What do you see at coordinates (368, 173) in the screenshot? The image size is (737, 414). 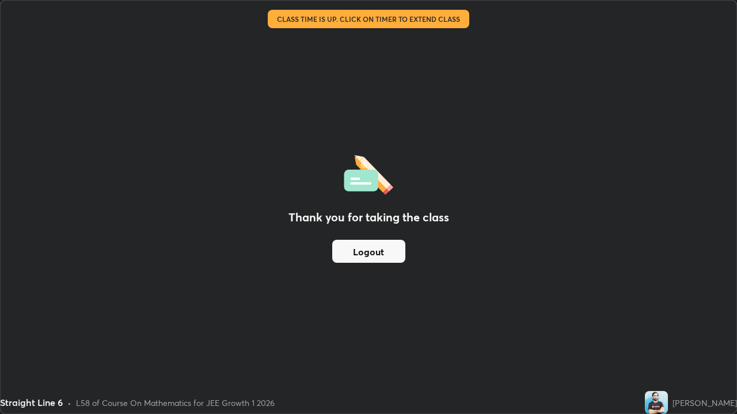 I see `img: offlineFeedback.1438e8b3.svg` at bounding box center [368, 173].